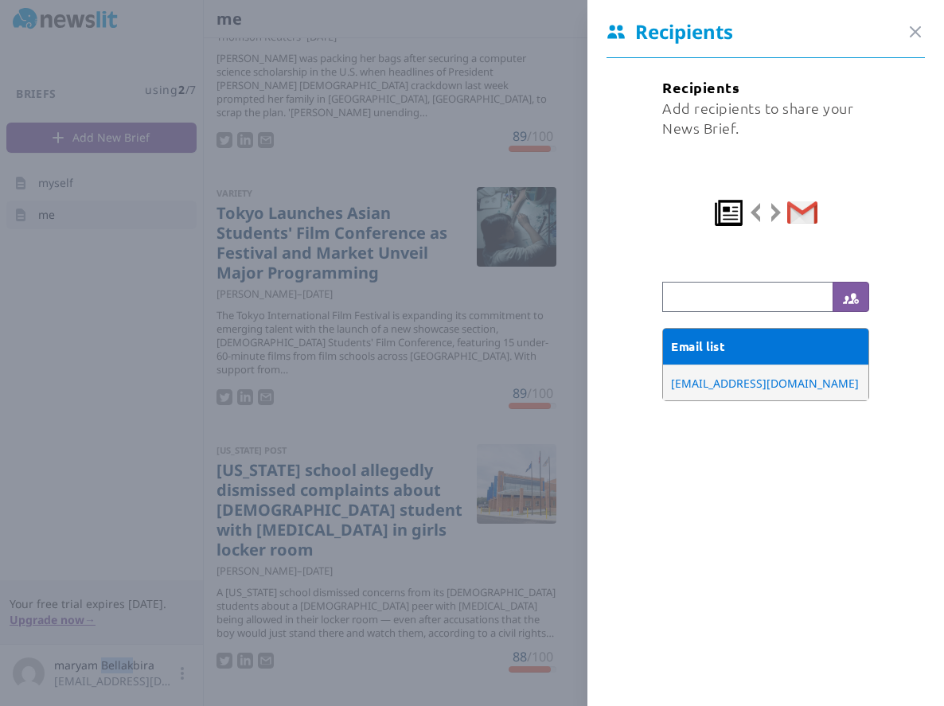  Describe the element at coordinates (700, 88) in the screenshot. I see `div: Recipients` at that location.